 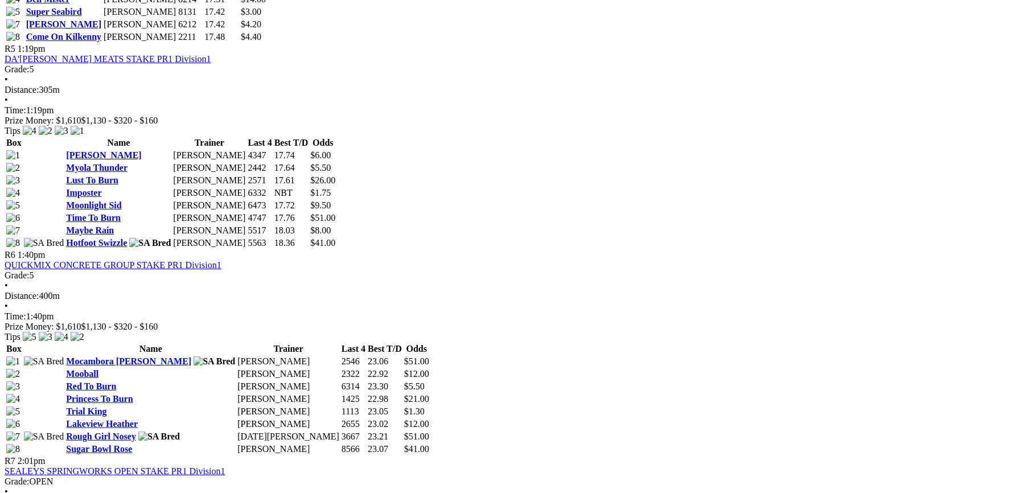 I want to click on span: $1.30, so click(x=415, y=411).